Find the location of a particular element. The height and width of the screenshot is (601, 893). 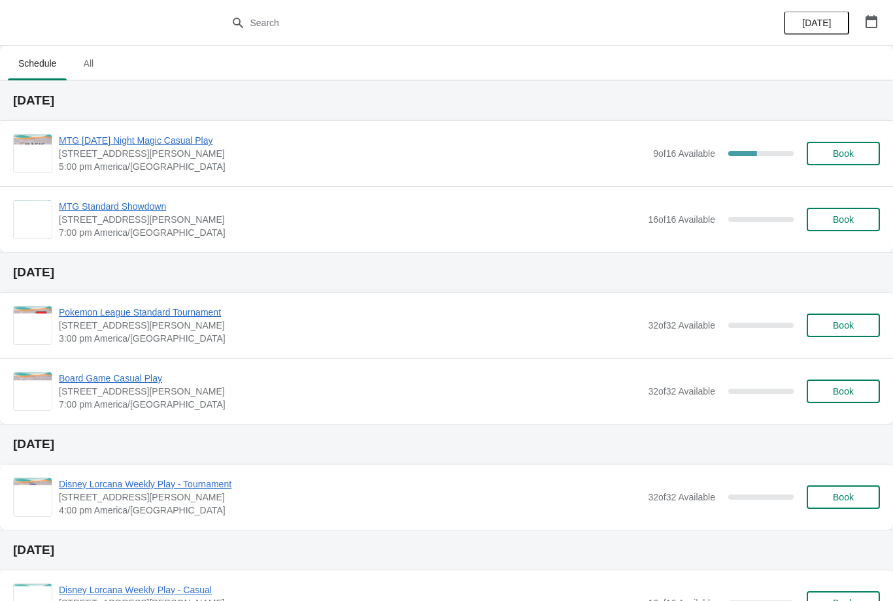

input: Search is located at coordinates (460, 23).